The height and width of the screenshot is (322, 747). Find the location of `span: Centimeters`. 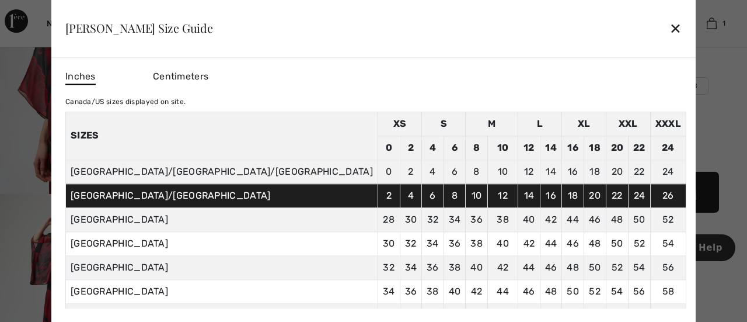

span: Centimeters is located at coordinates (180, 76).